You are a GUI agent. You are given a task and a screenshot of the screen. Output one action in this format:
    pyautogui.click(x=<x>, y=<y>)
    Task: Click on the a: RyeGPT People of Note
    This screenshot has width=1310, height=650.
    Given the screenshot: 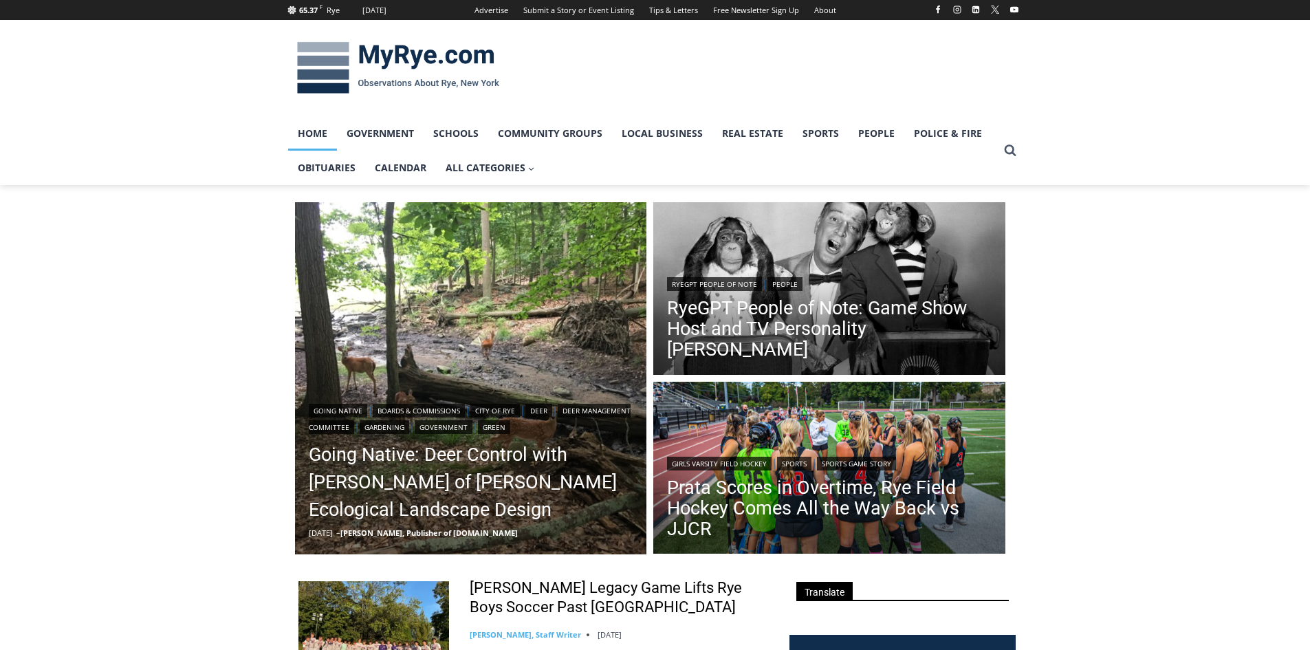 What is the action you would take?
    pyautogui.click(x=715, y=284)
    